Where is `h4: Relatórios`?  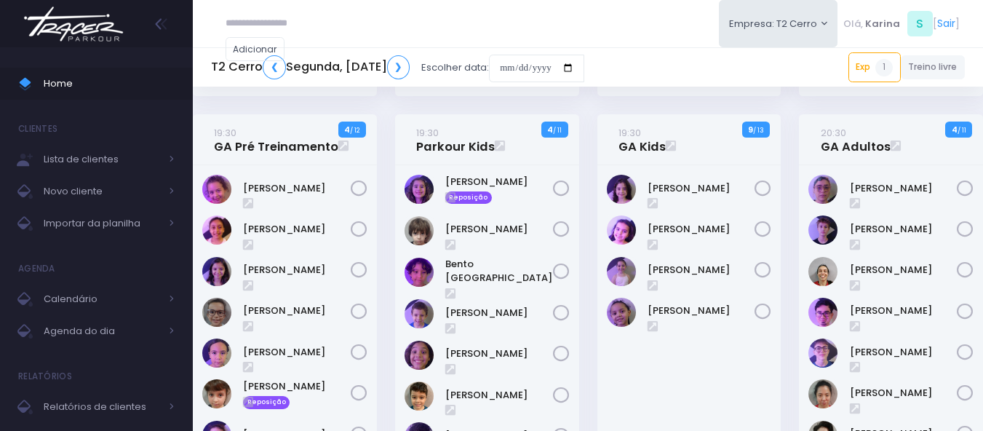
h4: Relatórios is located at coordinates (45, 376).